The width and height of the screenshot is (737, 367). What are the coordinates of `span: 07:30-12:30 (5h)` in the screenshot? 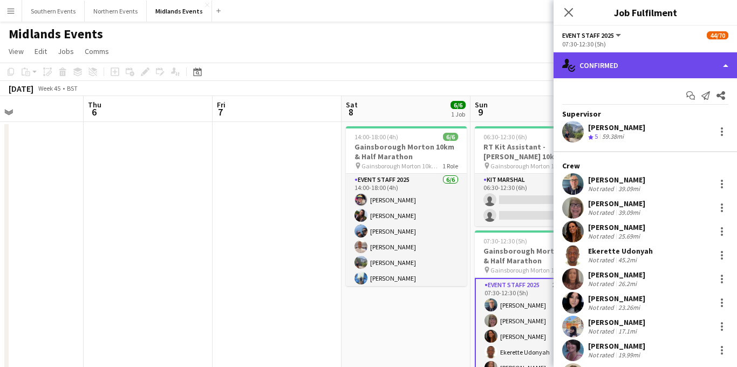 It's located at (505, 241).